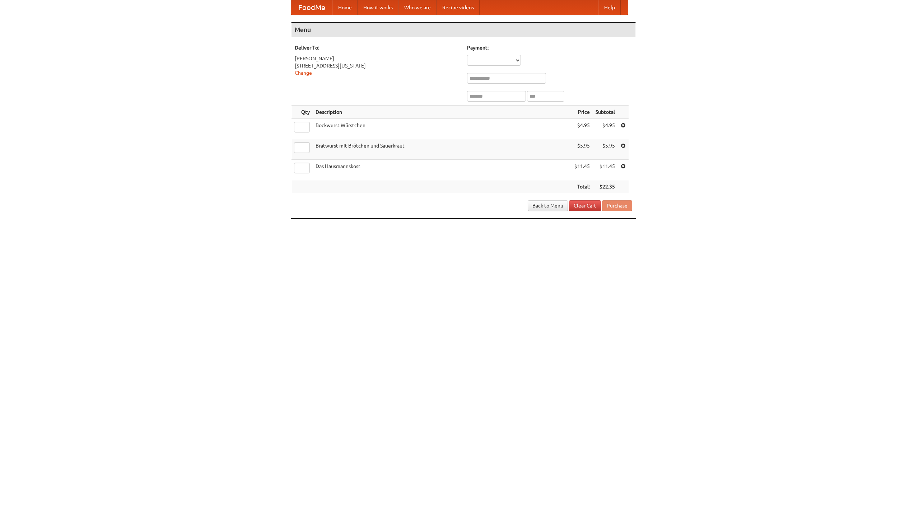  Describe the element at coordinates (377, 48) in the screenshot. I see `h5: Deliver To:` at that location.